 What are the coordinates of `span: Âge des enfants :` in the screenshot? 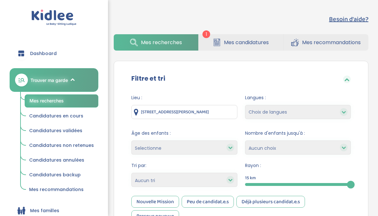 It's located at (184, 133).